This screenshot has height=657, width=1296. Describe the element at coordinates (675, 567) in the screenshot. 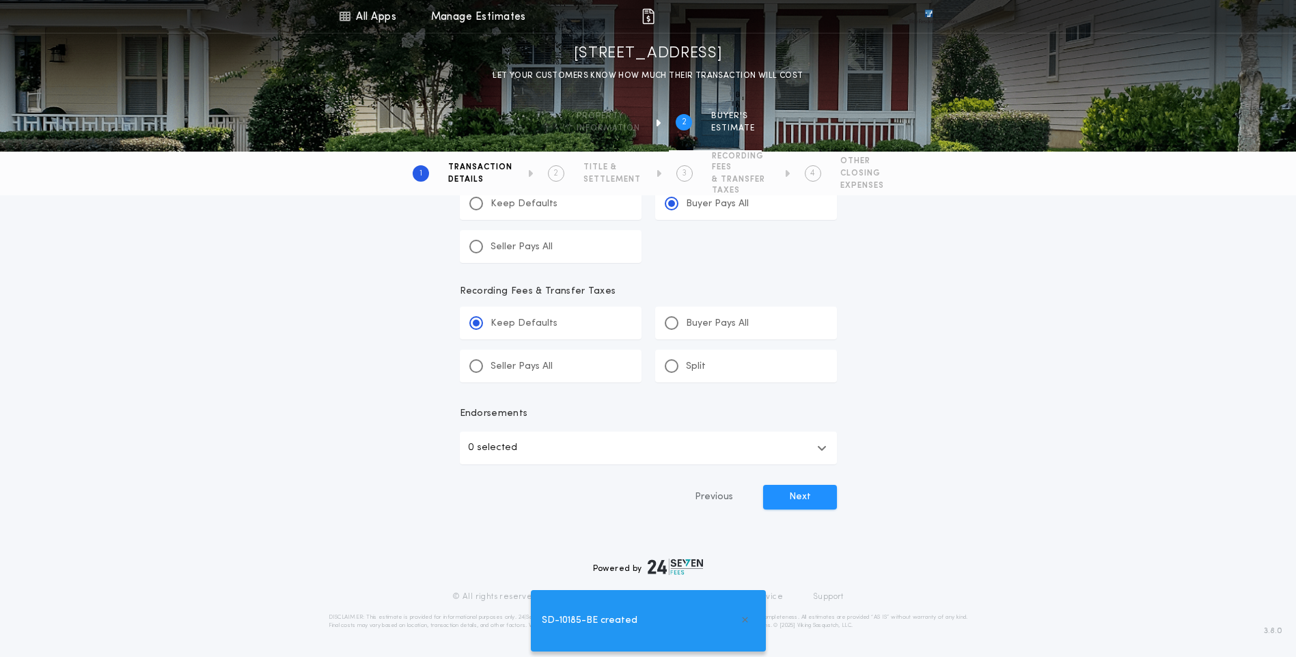

I see `img: logo` at that location.